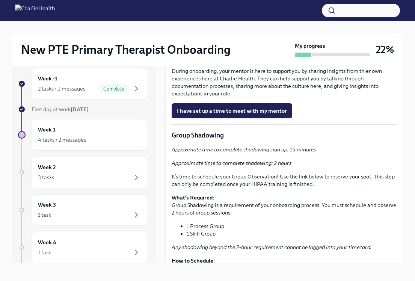 The height and width of the screenshot is (281, 415). Describe the element at coordinates (47, 129) in the screenshot. I see `h6: Week 1` at that location.